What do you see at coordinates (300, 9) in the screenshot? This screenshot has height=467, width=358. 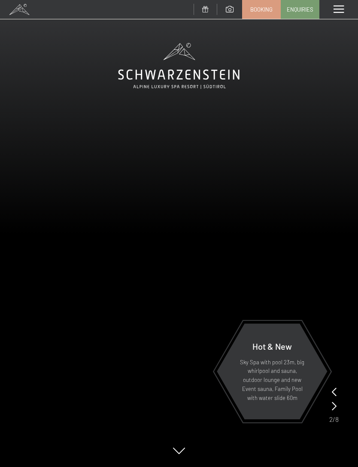 I see `span: Enquiries` at bounding box center [300, 9].